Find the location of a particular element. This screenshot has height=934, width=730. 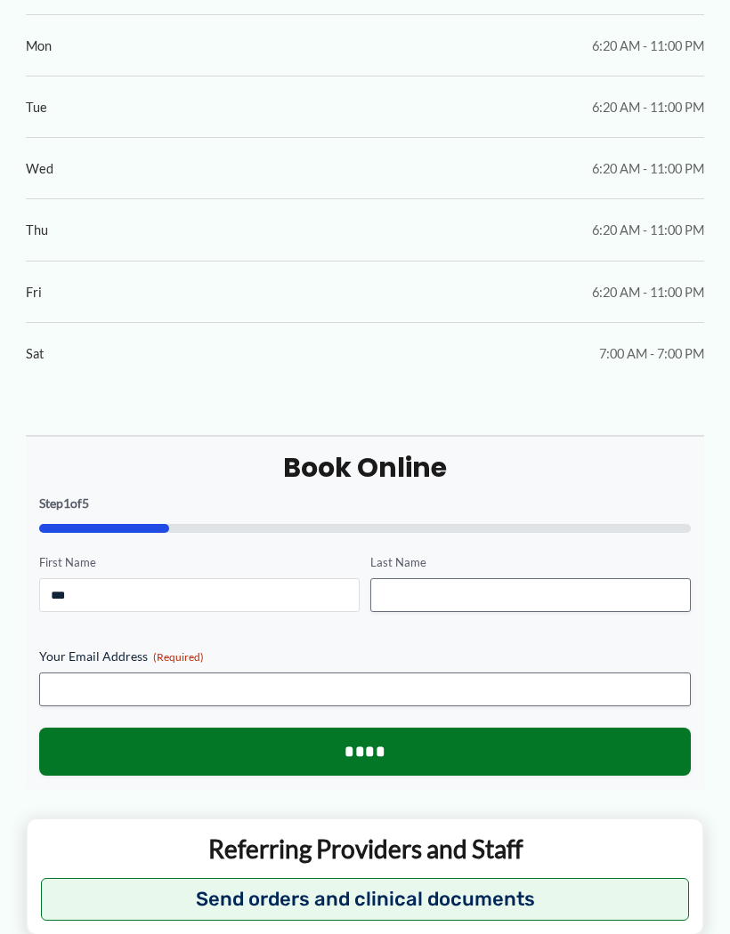

button: Send orders and clinical documents is located at coordinates (365, 900).